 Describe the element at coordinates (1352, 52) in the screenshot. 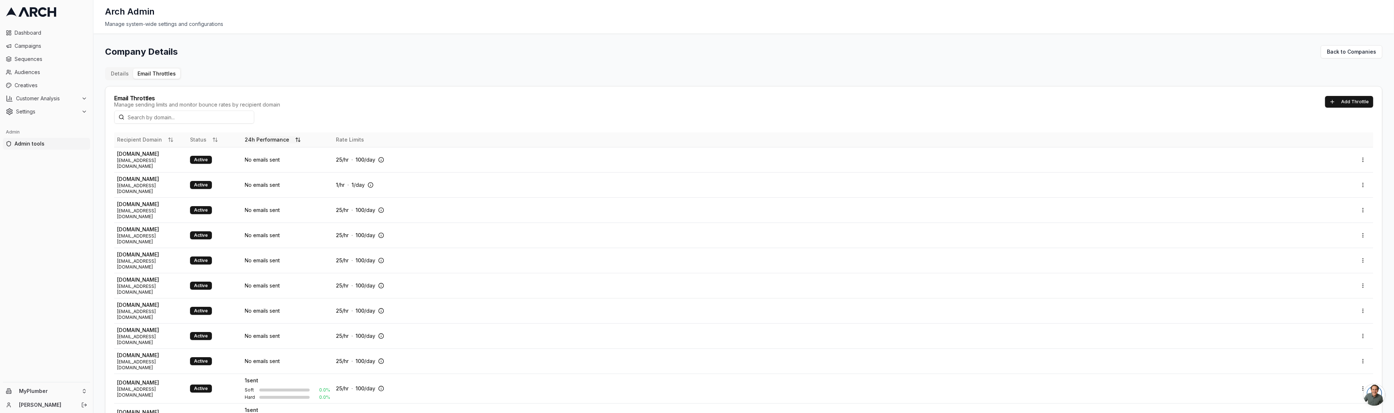

I see `a: Back to Companies` at that location.